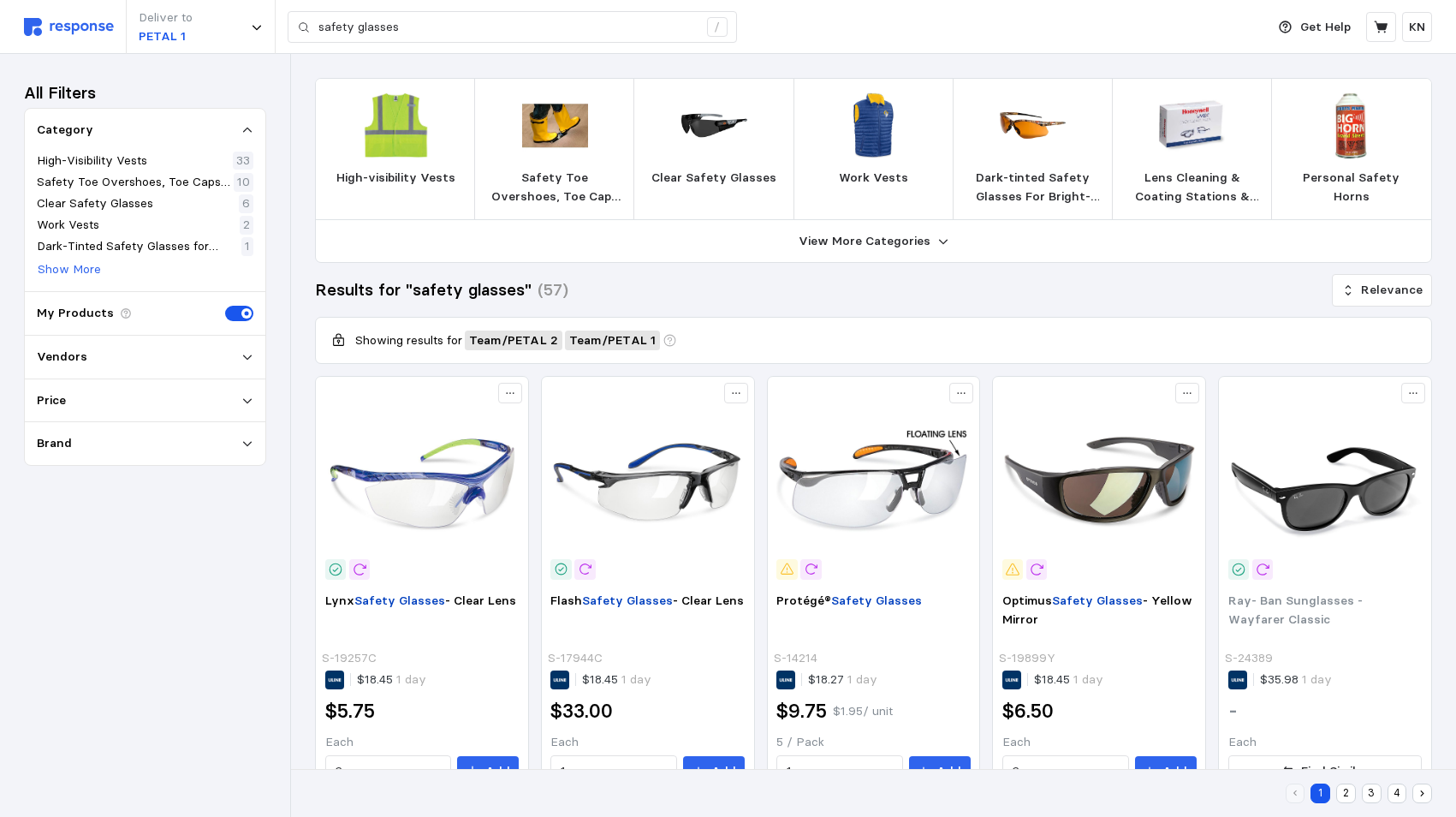  Describe the element at coordinates (864, 712) in the screenshot. I see `p: $1.95 / unit` at that location.